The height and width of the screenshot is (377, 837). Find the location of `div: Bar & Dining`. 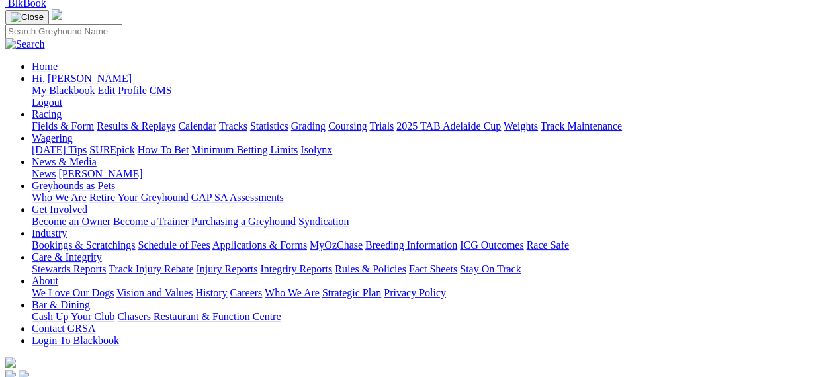

div: Bar & Dining is located at coordinates (432, 317).